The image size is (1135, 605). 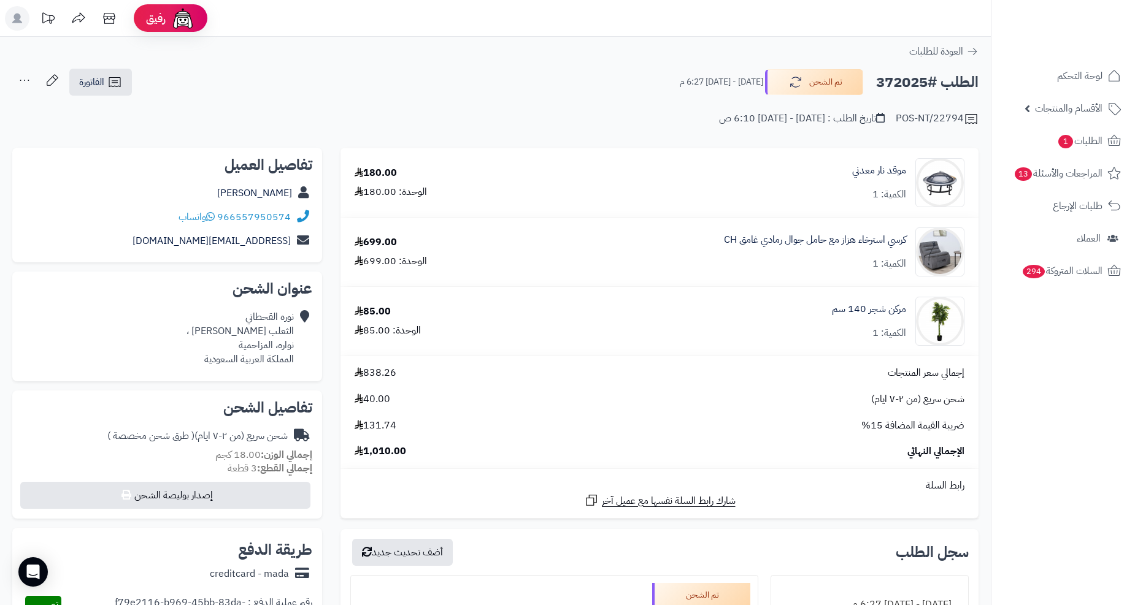 What do you see at coordinates (913, 426) in the screenshot?
I see `span: ضريبة القيمة المضافة 15%` at bounding box center [913, 426].